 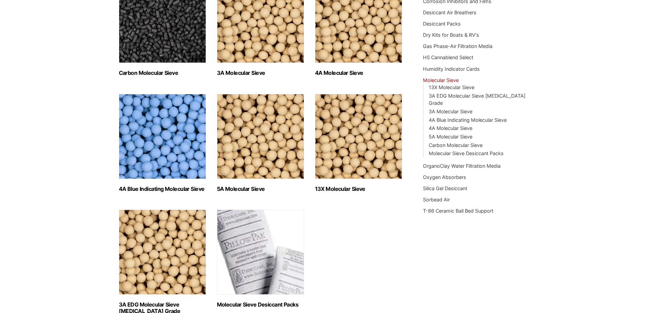 What do you see at coordinates (162, 143) in the screenshot?
I see `a: Visit product category 4A Blue Indicating Molecular Sieve` at bounding box center [162, 143].